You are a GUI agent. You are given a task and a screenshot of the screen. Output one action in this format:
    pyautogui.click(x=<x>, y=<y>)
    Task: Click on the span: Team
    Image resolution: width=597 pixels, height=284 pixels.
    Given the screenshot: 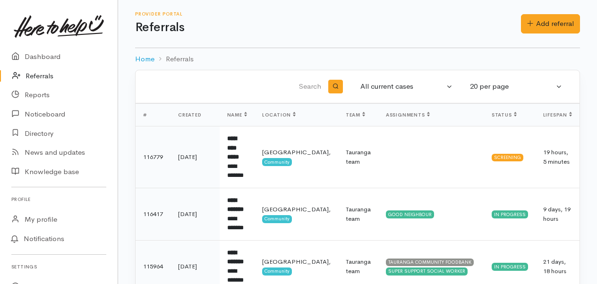 What is the action you would take?
    pyautogui.click(x=355, y=115)
    